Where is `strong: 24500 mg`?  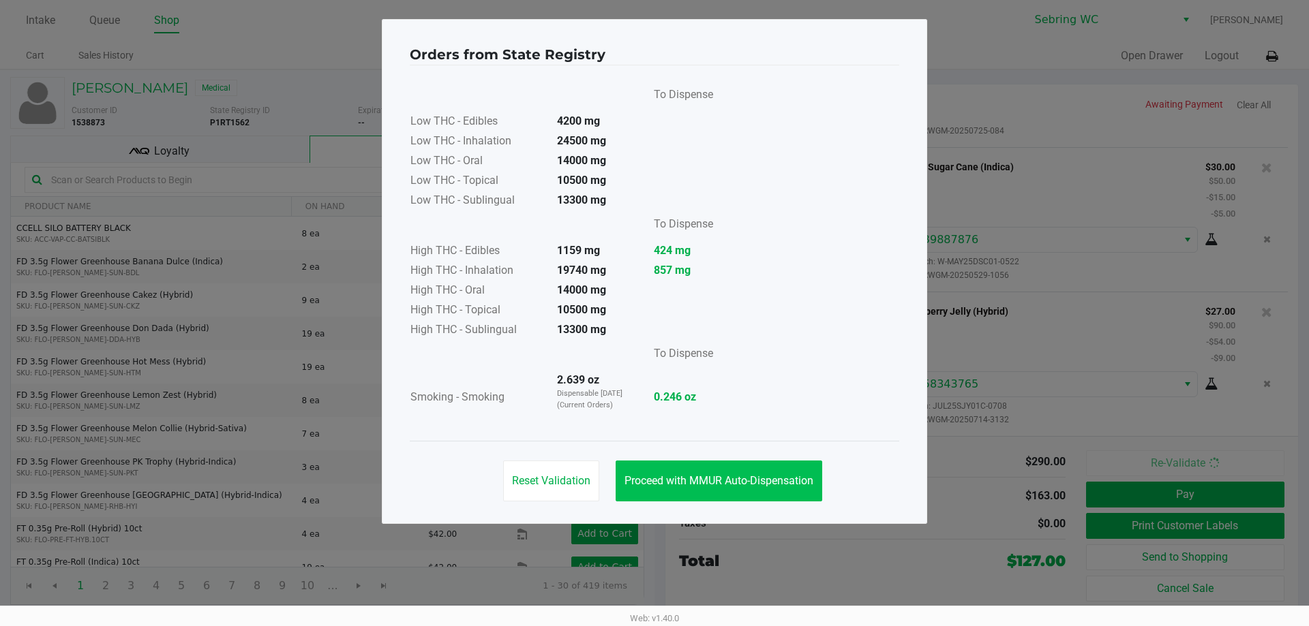 strong: 24500 mg is located at coordinates (581, 140).